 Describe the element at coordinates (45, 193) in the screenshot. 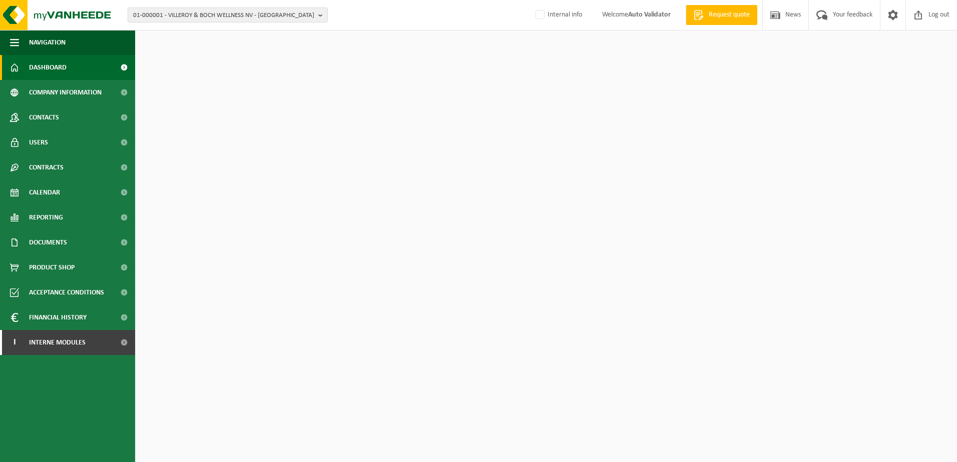

I see `span: Calendar` at that location.